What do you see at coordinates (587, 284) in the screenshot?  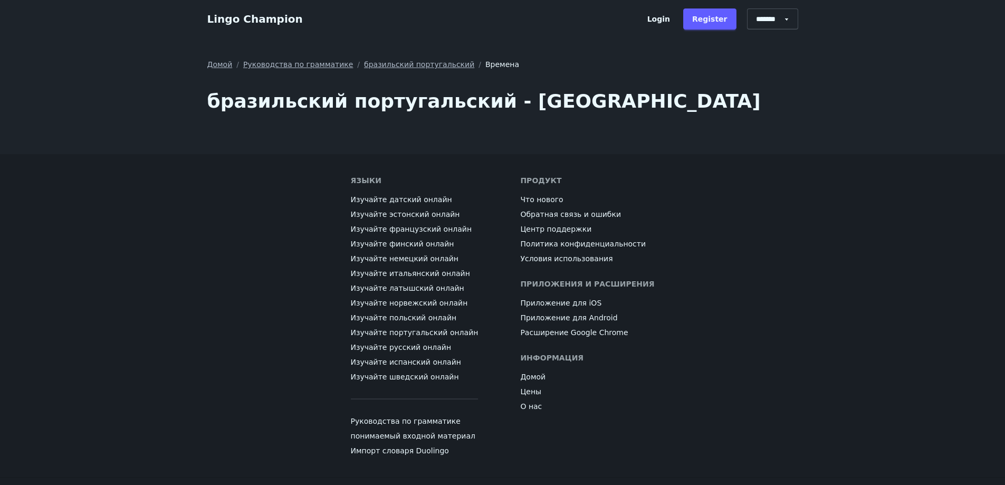 I see `h6: Приложения и расширения` at bounding box center [587, 284].